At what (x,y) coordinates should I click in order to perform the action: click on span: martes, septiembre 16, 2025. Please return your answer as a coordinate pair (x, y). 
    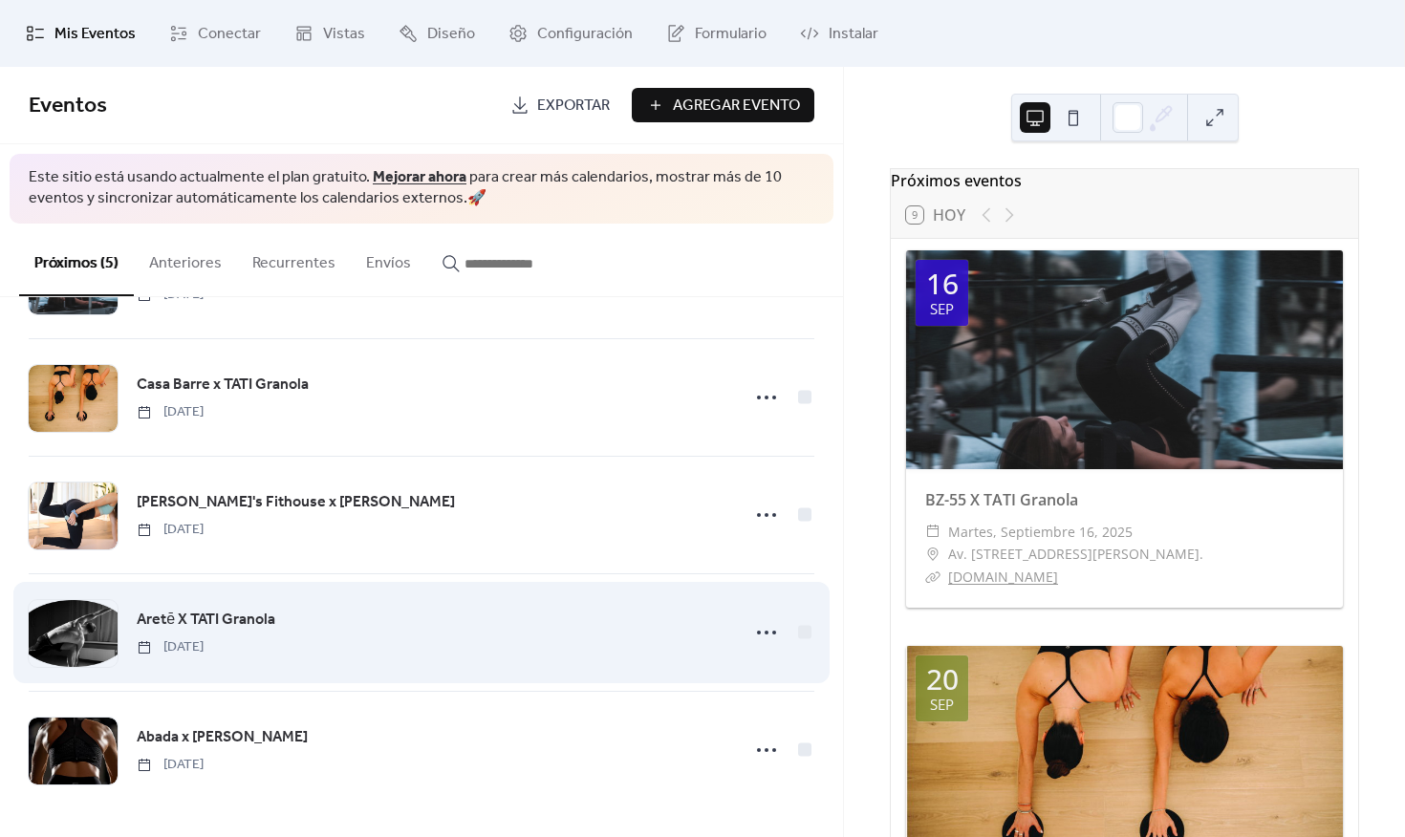
    Looking at the image, I should click on (1040, 532).